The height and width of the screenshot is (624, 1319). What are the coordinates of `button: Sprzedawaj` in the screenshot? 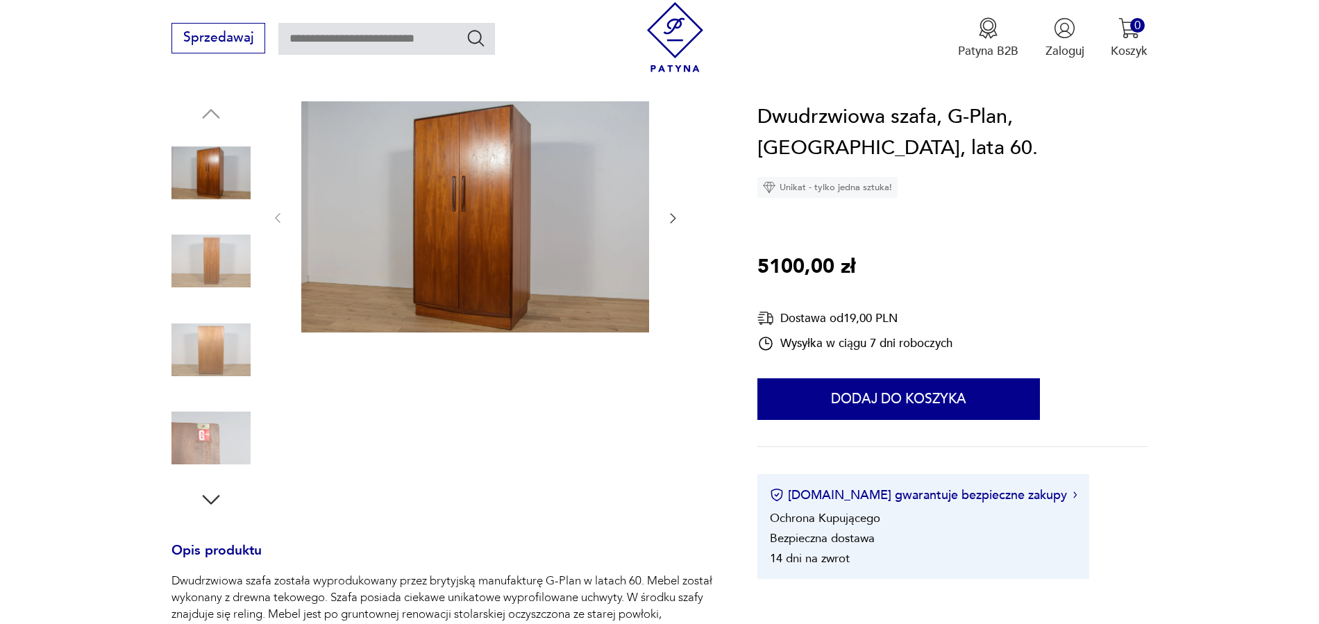 It's located at (218, 38).